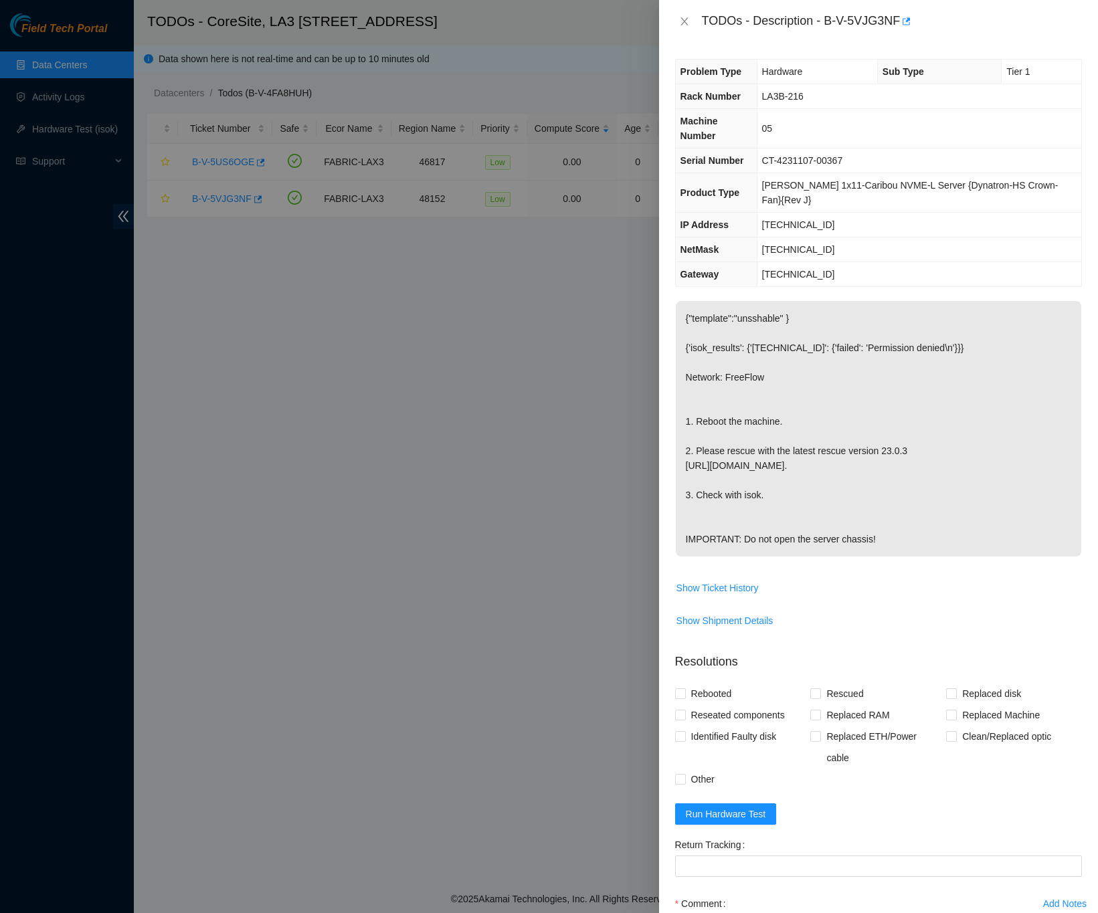 The height and width of the screenshot is (913, 1098). What do you see at coordinates (700, 250) in the screenshot?
I see `span: NetMask` at bounding box center [700, 250].